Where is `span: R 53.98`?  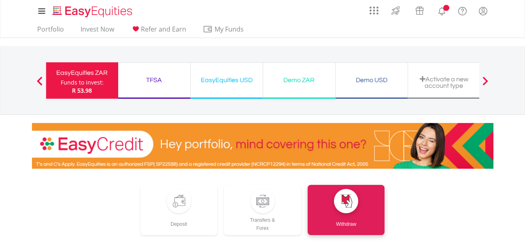 span: R 53.98 is located at coordinates (82, 90).